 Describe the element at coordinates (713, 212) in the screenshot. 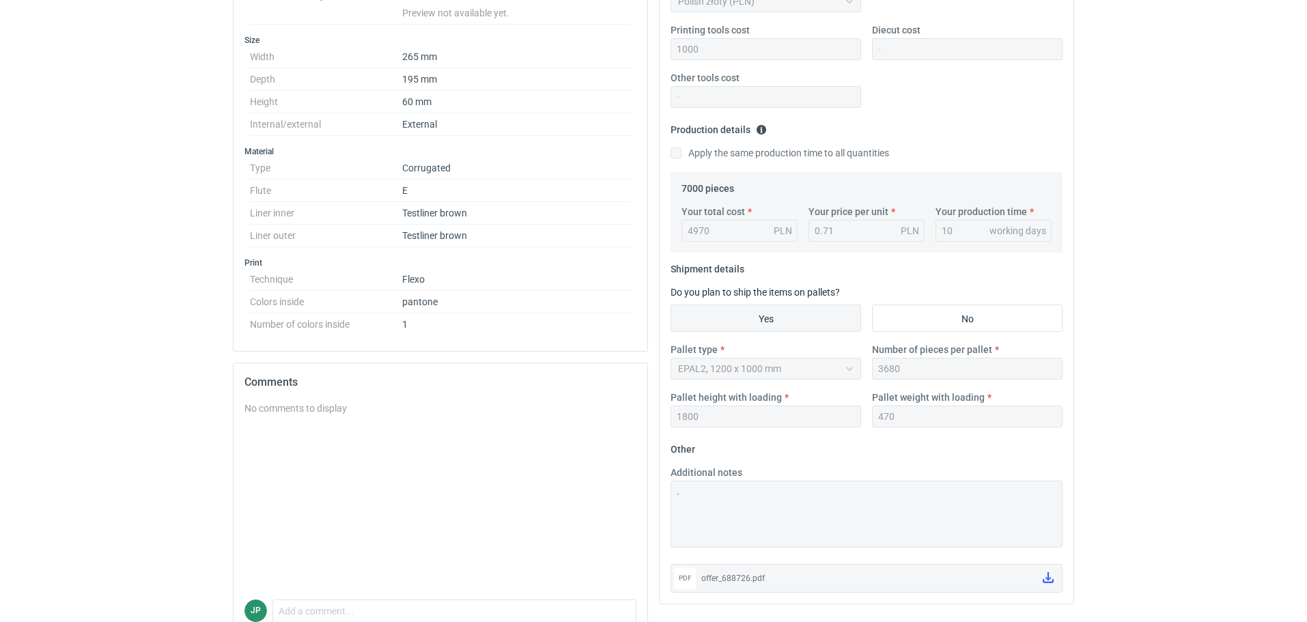

I see `label: Your total cost` at that location.